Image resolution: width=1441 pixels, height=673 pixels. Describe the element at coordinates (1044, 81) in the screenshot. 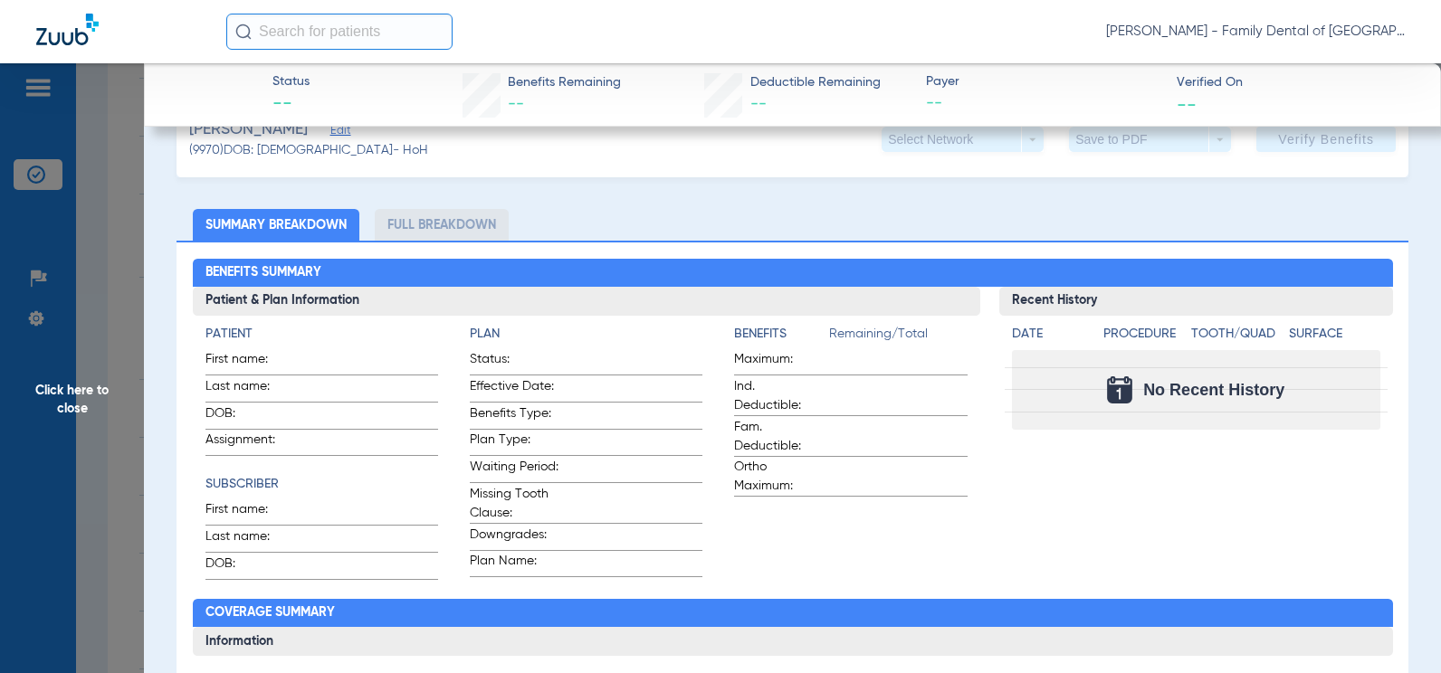

I see `span: Payer` at that location.